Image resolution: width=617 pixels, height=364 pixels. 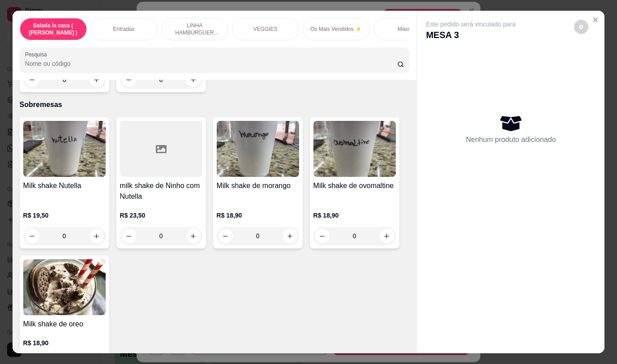 What do you see at coordinates (336, 29) in the screenshot?
I see `p: Os Mais Vendidos ⚡️` at bounding box center [336, 29].